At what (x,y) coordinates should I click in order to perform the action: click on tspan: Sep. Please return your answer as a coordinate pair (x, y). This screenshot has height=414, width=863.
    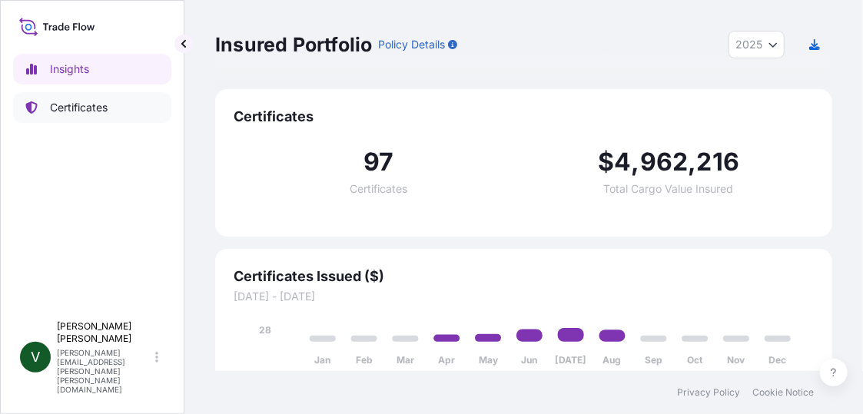
    Looking at the image, I should click on (653, 361).